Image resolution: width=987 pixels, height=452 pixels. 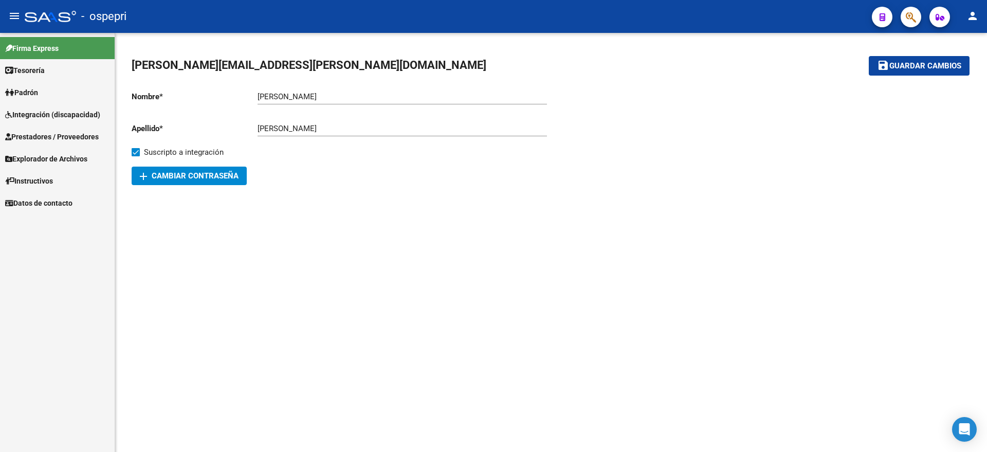 I want to click on span: Cambiar Contraseña, so click(x=189, y=176).